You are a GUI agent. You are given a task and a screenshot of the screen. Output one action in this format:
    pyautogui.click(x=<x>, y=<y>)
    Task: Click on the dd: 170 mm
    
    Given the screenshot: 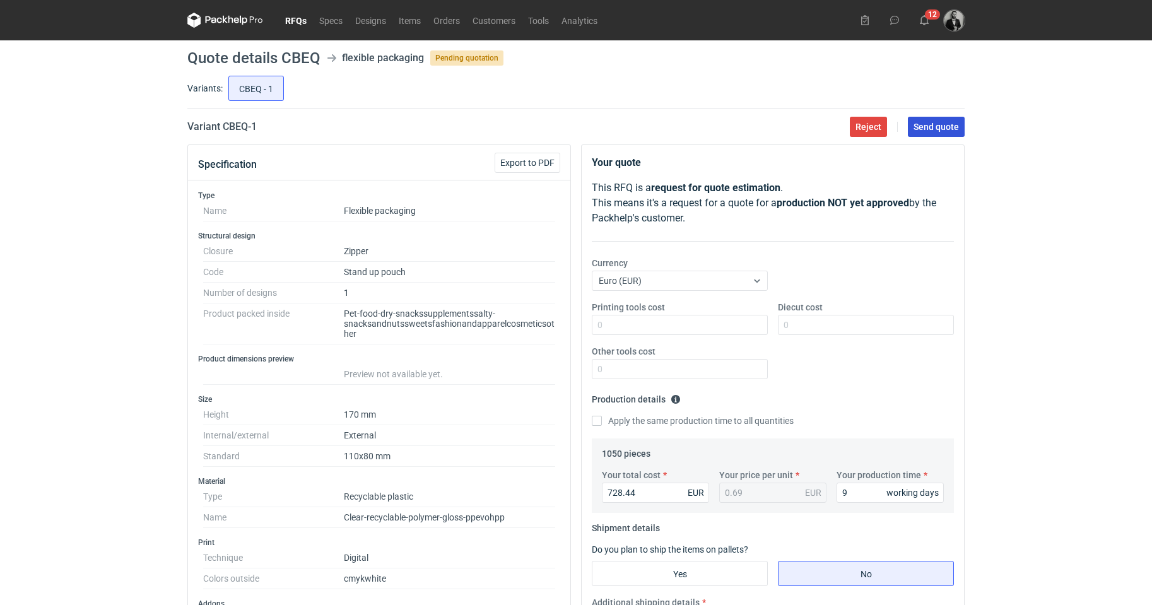 What is the action you would take?
    pyautogui.click(x=449, y=415)
    